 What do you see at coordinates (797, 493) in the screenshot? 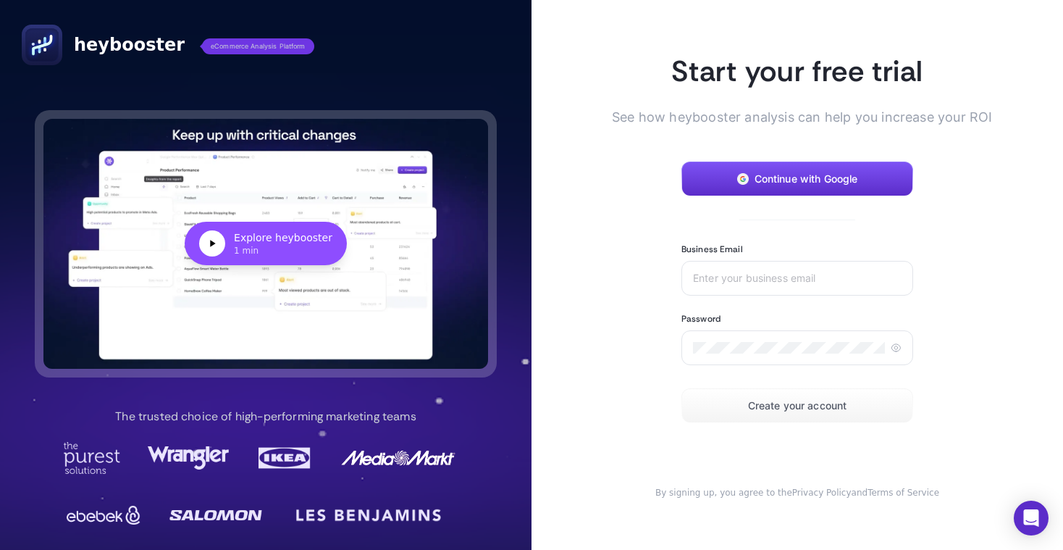
I see `div: and` at bounding box center [797, 493].